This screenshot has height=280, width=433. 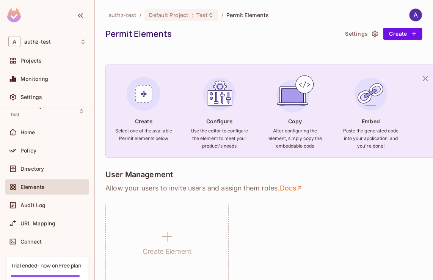 What do you see at coordinates (139, 175) in the screenshot?
I see `h4: User Management` at bounding box center [139, 175].